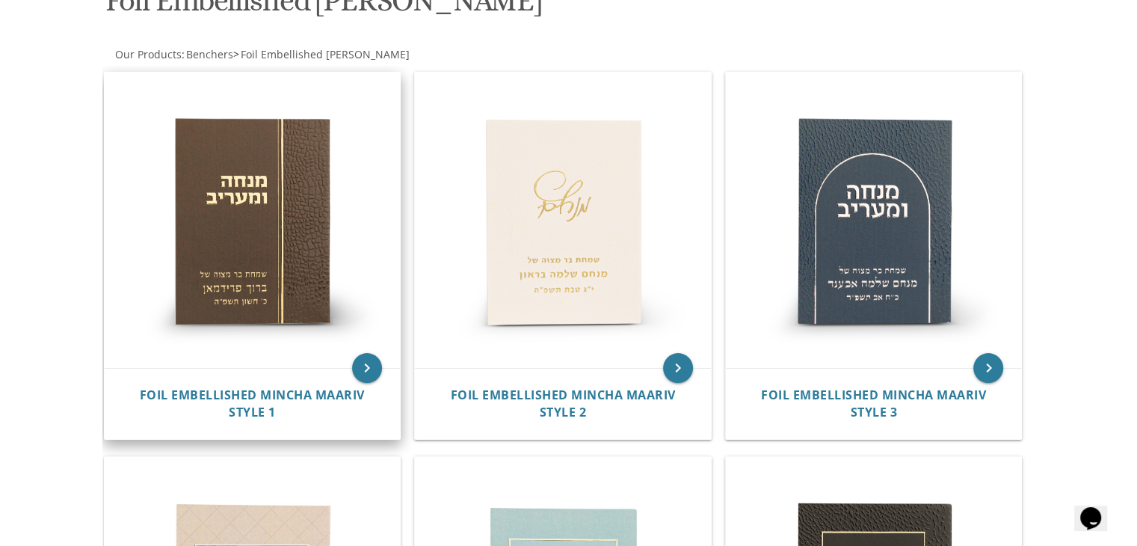  What do you see at coordinates (147, 54) in the screenshot?
I see `a: Our Products` at bounding box center [147, 54].